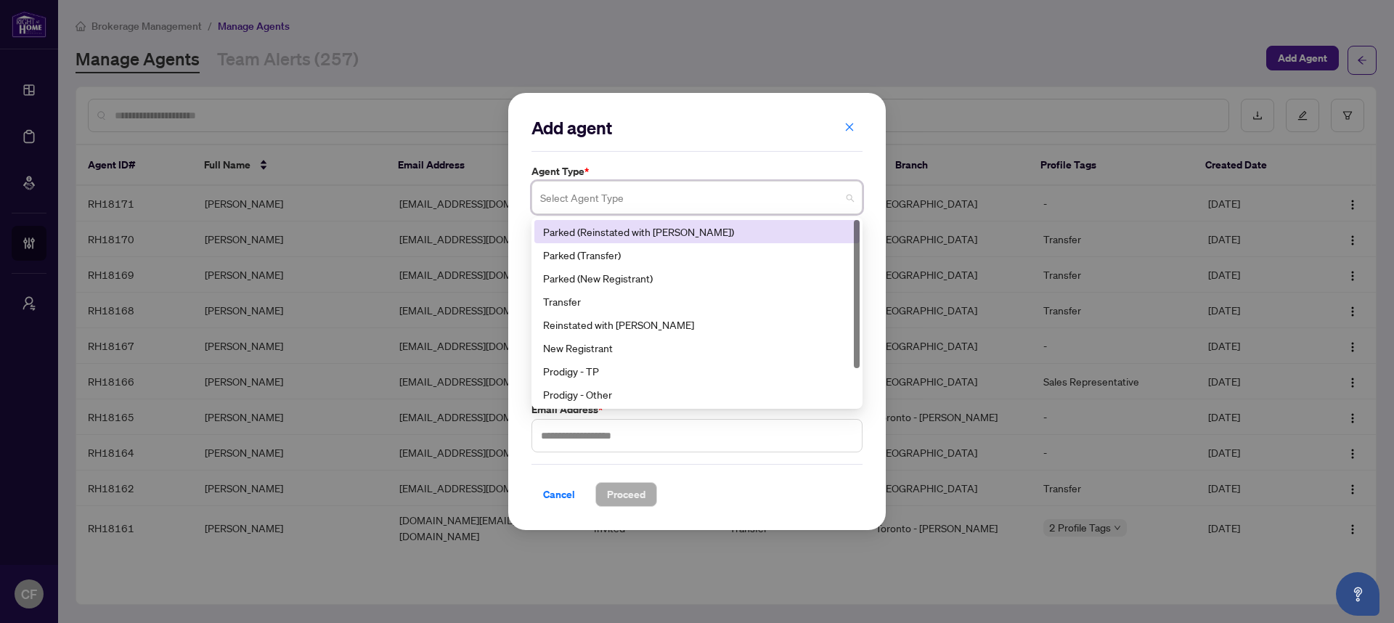  Describe the element at coordinates (697, 394) in the screenshot. I see `div: Prodigy - Other` at that location.